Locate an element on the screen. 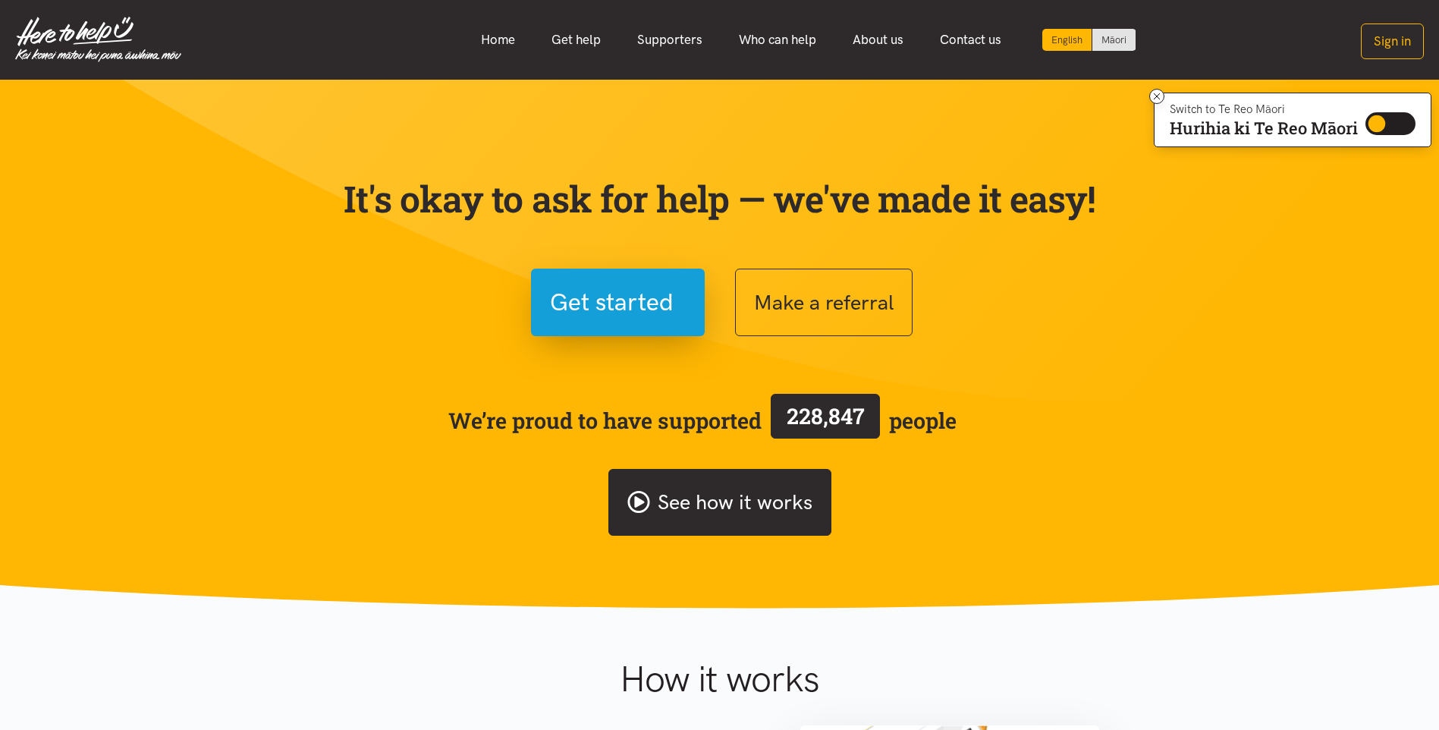 The width and height of the screenshot is (1439, 730). p: Hurihia ki Te Reo Māori is located at coordinates (1264, 128).